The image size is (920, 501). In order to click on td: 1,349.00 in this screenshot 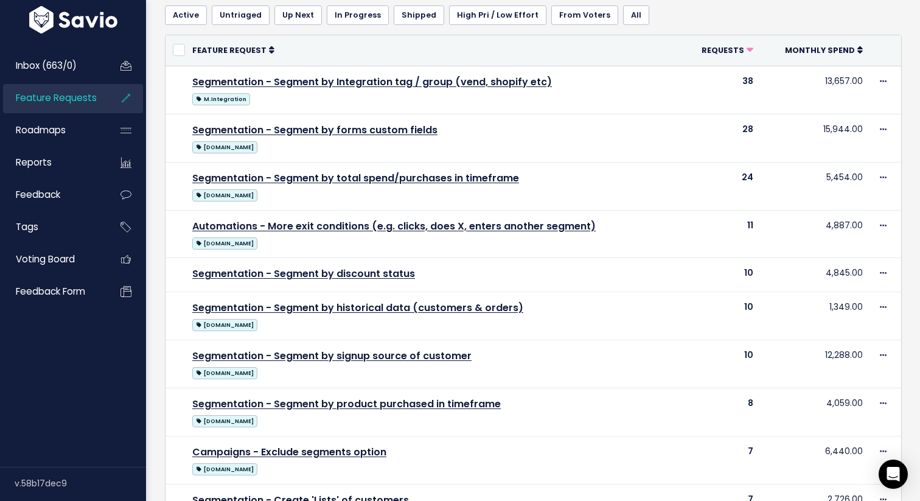, I will do `click(815, 315)`.